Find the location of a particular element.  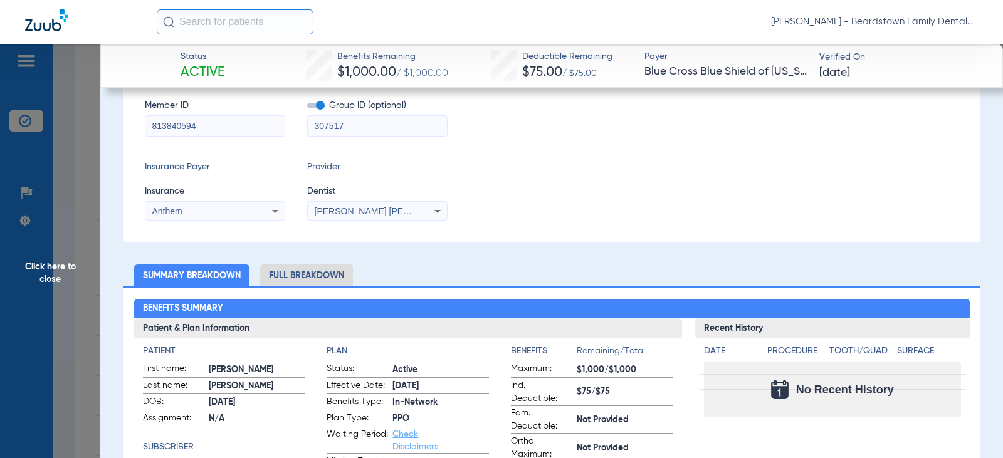

span: PPO is located at coordinates (441, 419).